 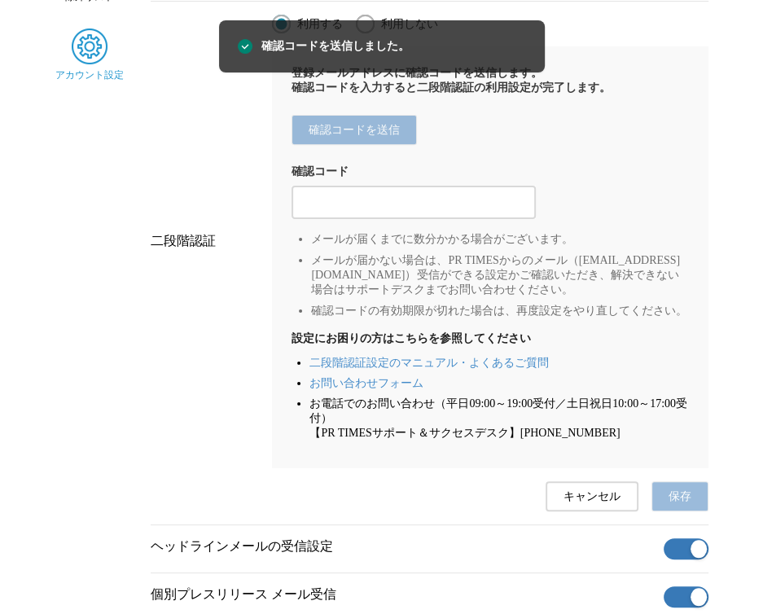 I want to click on p: 登録メールアドレスに確認コードを送信します。 確認コードを入力すると二段階認証の利用設定が完了します。, so click(x=489, y=81).